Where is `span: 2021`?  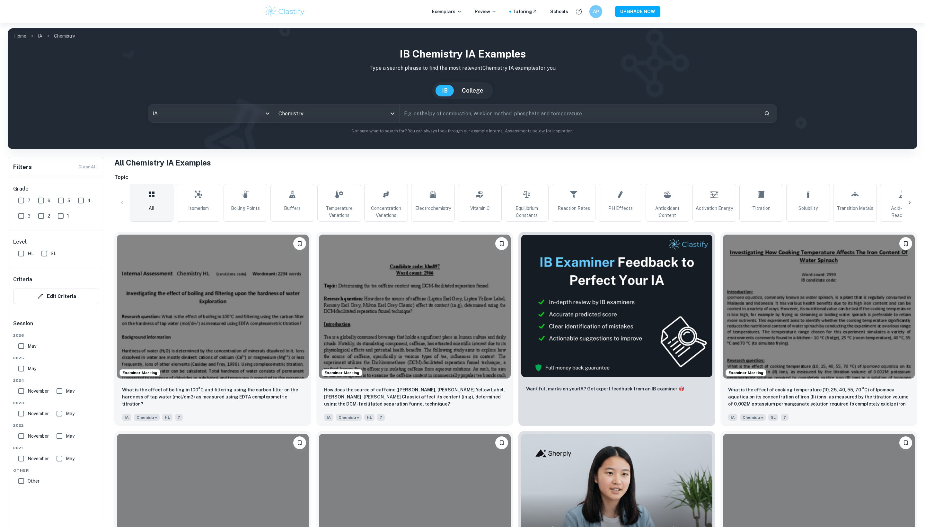 span: 2021 is located at coordinates (56, 448).